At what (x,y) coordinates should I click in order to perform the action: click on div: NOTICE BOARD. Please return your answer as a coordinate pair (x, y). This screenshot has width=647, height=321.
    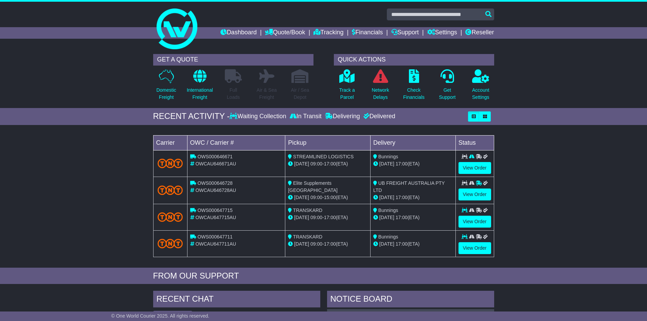
    Looking at the image, I should click on (411, 300).